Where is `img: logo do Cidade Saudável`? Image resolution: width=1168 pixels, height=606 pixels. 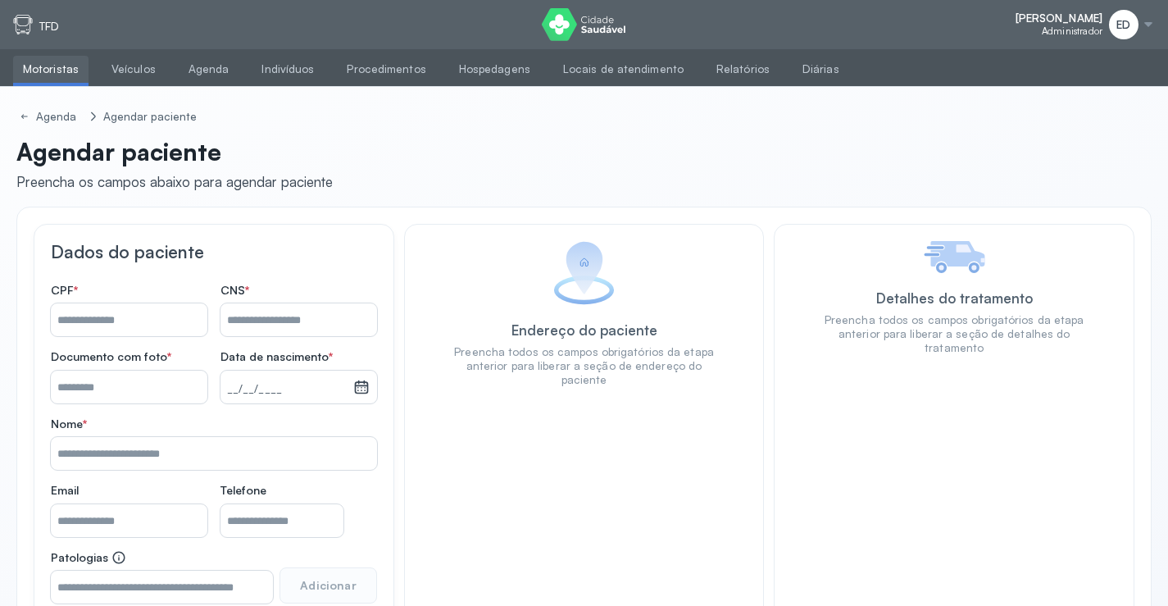 img: logo do Cidade Saudável is located at coordinates (584, 25).